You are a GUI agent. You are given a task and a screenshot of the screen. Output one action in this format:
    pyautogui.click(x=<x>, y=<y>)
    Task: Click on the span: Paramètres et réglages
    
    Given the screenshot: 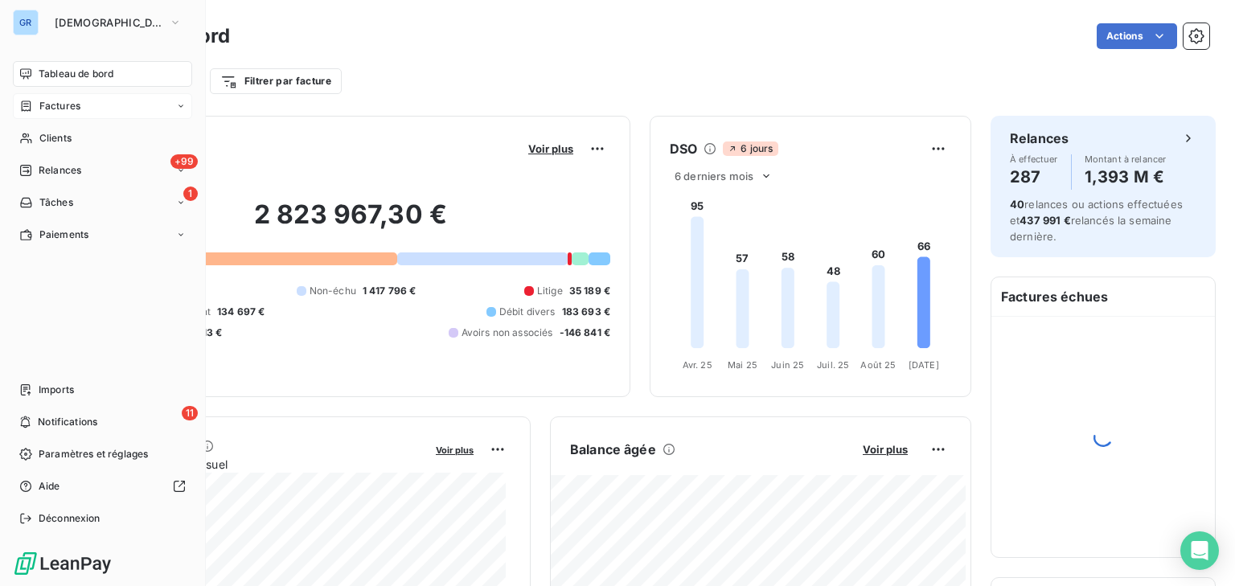 What is the action you would take?
    pyautogui.click(x=93, y=454)
    